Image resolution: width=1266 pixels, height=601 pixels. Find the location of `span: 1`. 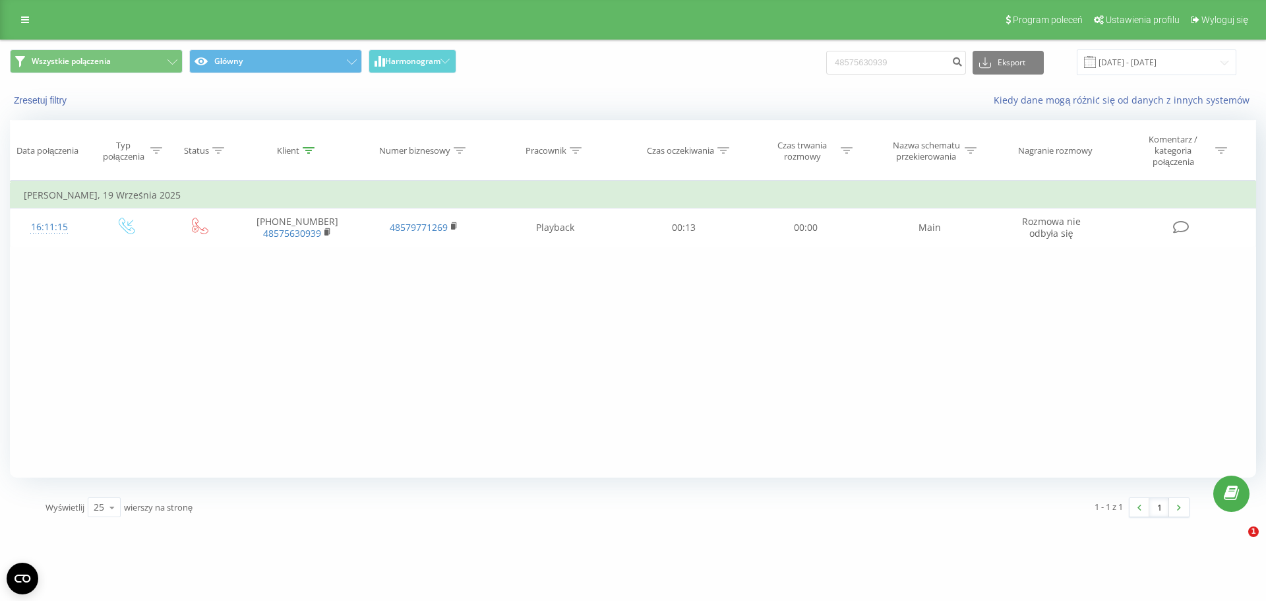

span: 1 is located at coordinates (1254, 532).